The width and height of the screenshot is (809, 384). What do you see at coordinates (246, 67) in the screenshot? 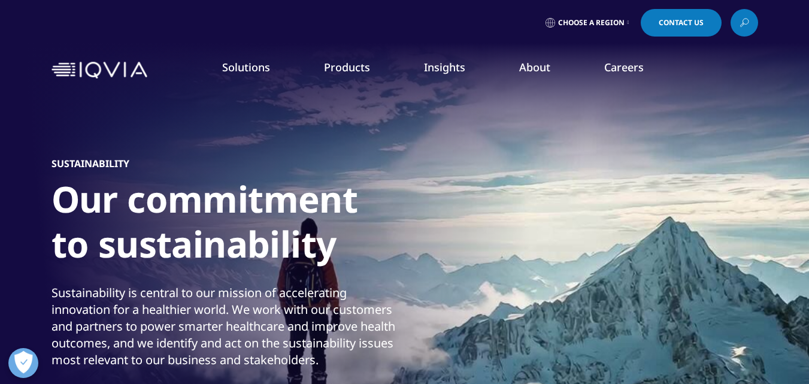
I see `a: Solutions` at bounding box center [246, 67].